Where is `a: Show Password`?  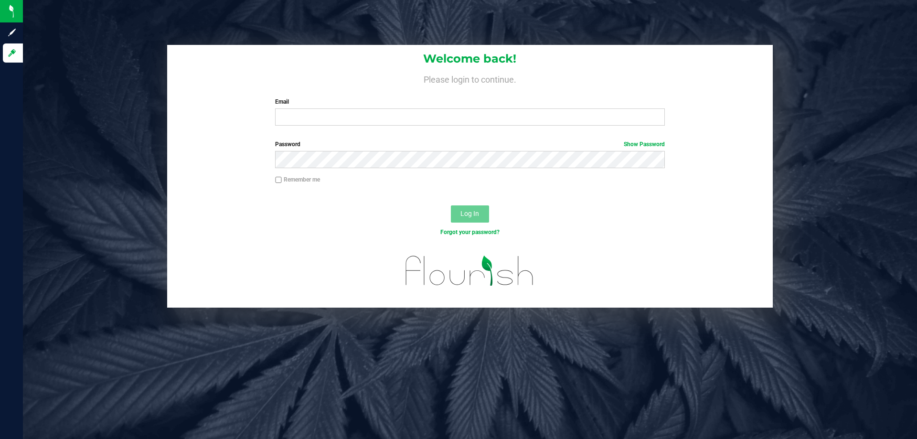
a: Show Password is located at coordinates (644, 144).